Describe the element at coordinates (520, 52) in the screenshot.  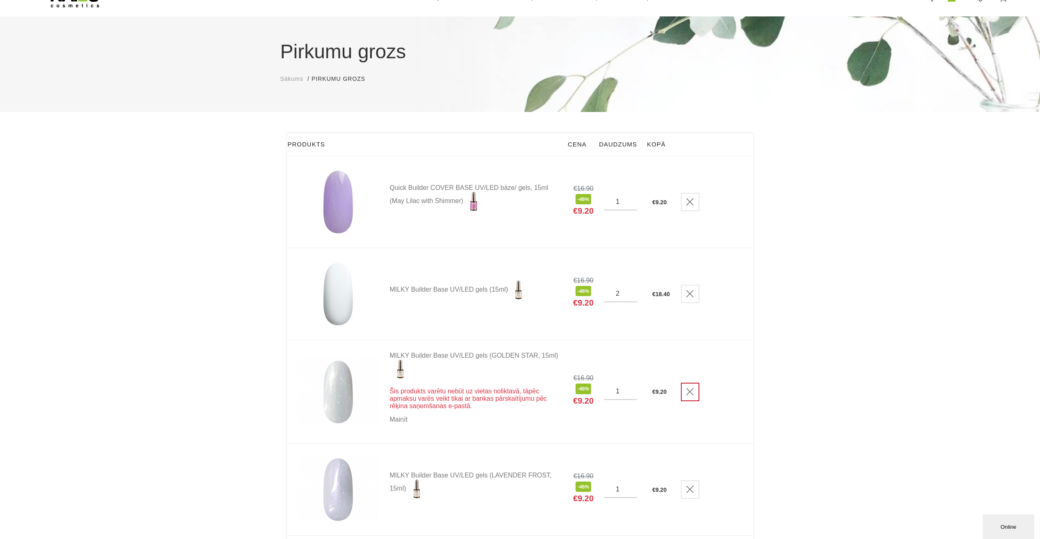
I see `h1: Pirkumu grozs` at that location.